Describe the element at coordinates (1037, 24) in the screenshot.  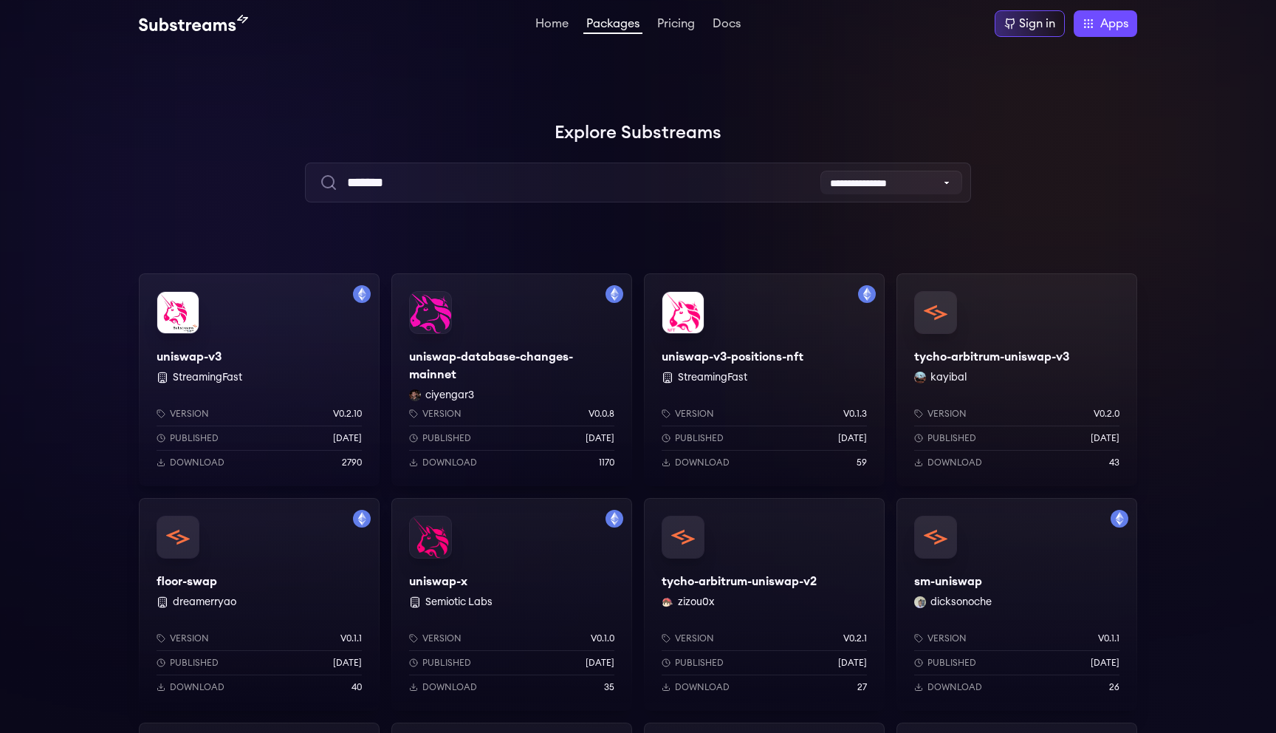
I see `div: Sign in` at that location.